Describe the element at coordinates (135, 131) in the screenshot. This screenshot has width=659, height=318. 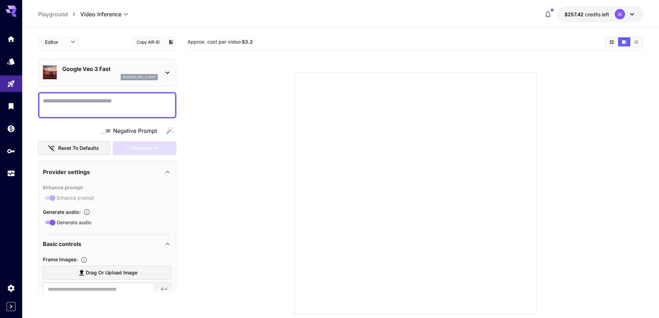
I see `span: Negative Prompt` at that location.